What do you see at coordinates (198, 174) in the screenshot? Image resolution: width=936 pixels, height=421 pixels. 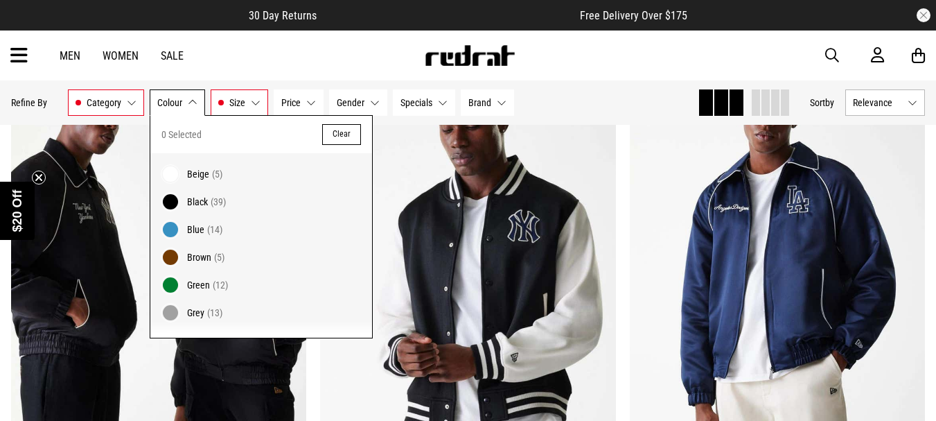 I see `span: Beige` at bounding box center [198, 174].